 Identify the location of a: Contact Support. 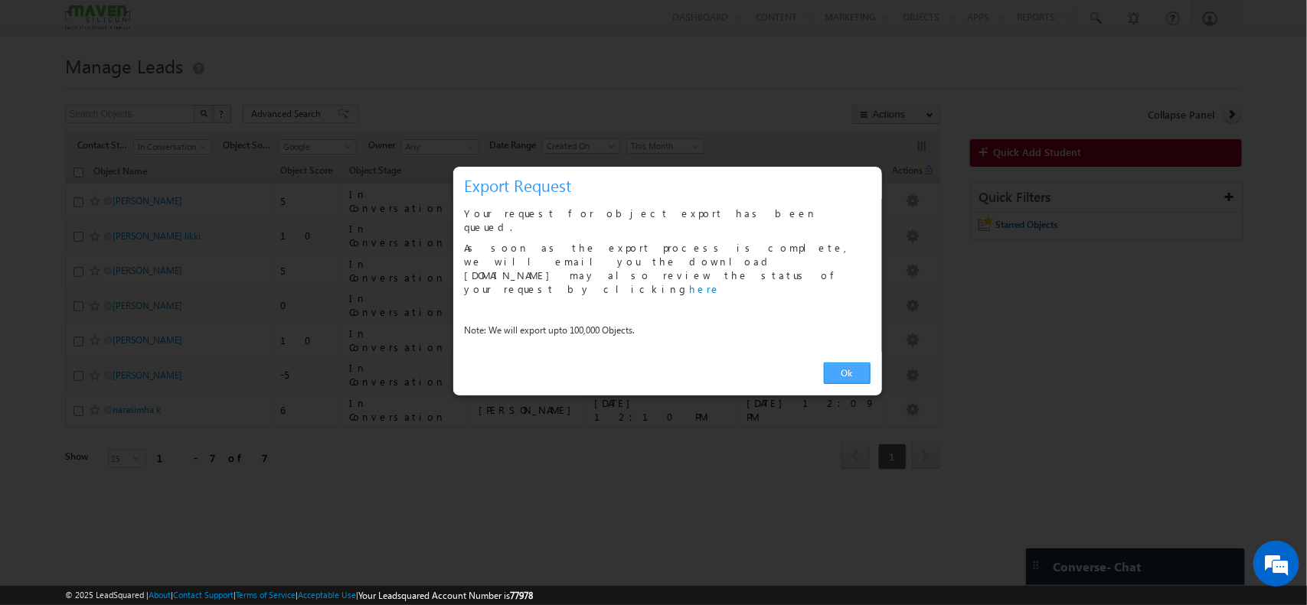
(203, 595).